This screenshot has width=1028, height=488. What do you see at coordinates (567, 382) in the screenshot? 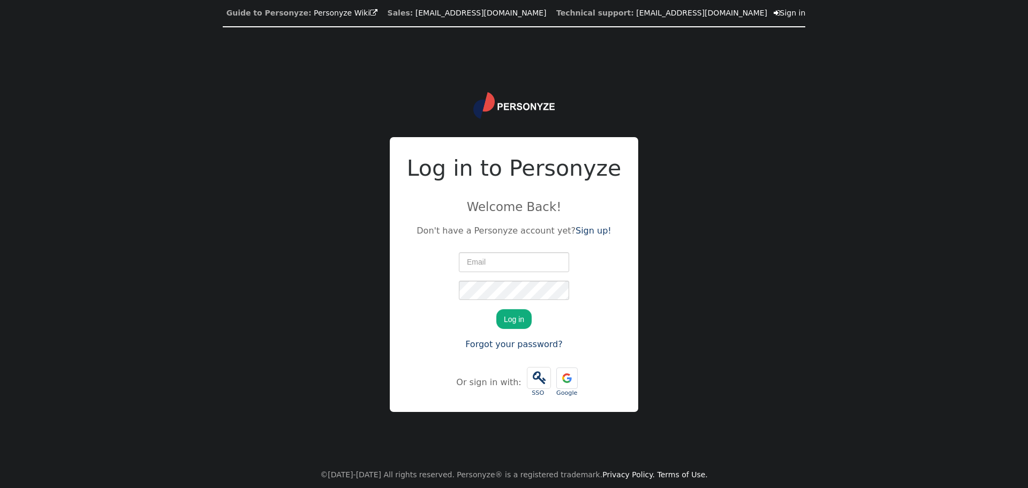
I see `a: Google` at bounding box center [567, 382].